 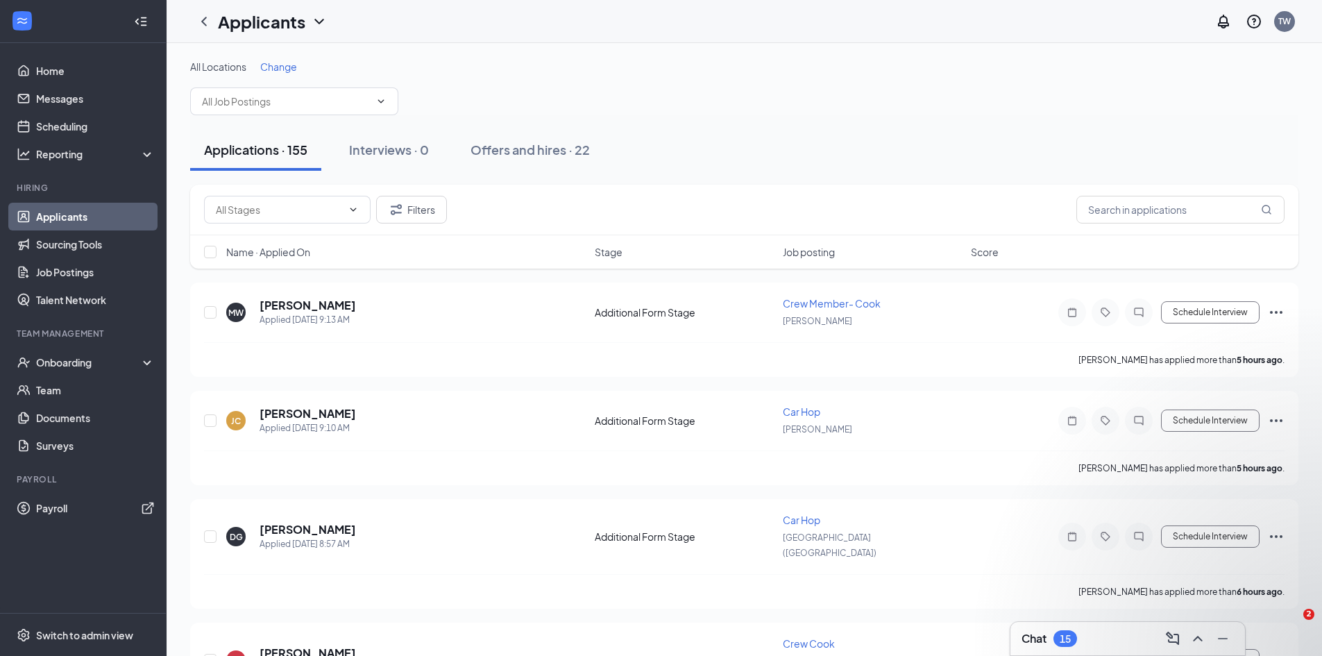 I want to click on button: Filter Filters, so click(x=412, y=210).